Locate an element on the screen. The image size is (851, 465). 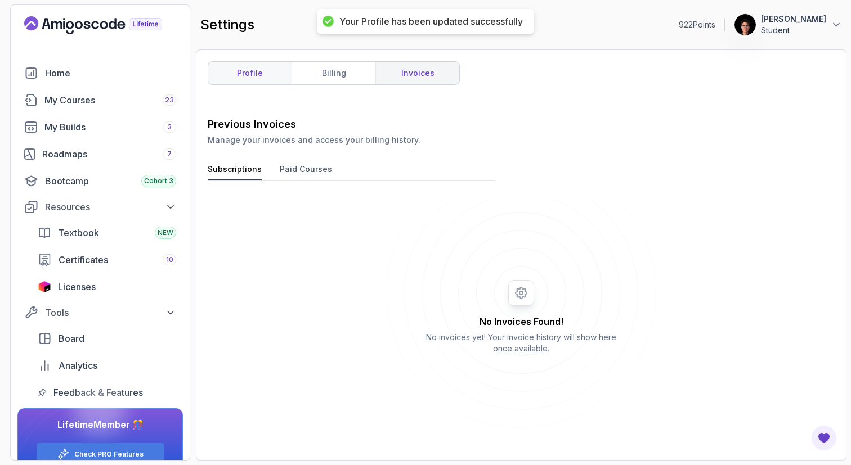
span: Licenses is located at coordinates (77, 287).